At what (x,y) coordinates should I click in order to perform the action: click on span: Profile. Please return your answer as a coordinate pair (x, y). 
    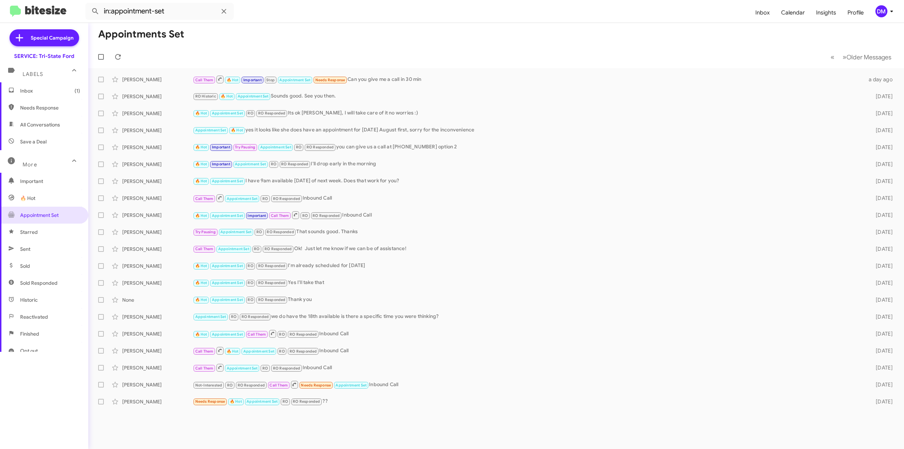
    Looking at the image, I should click on (856, 13).